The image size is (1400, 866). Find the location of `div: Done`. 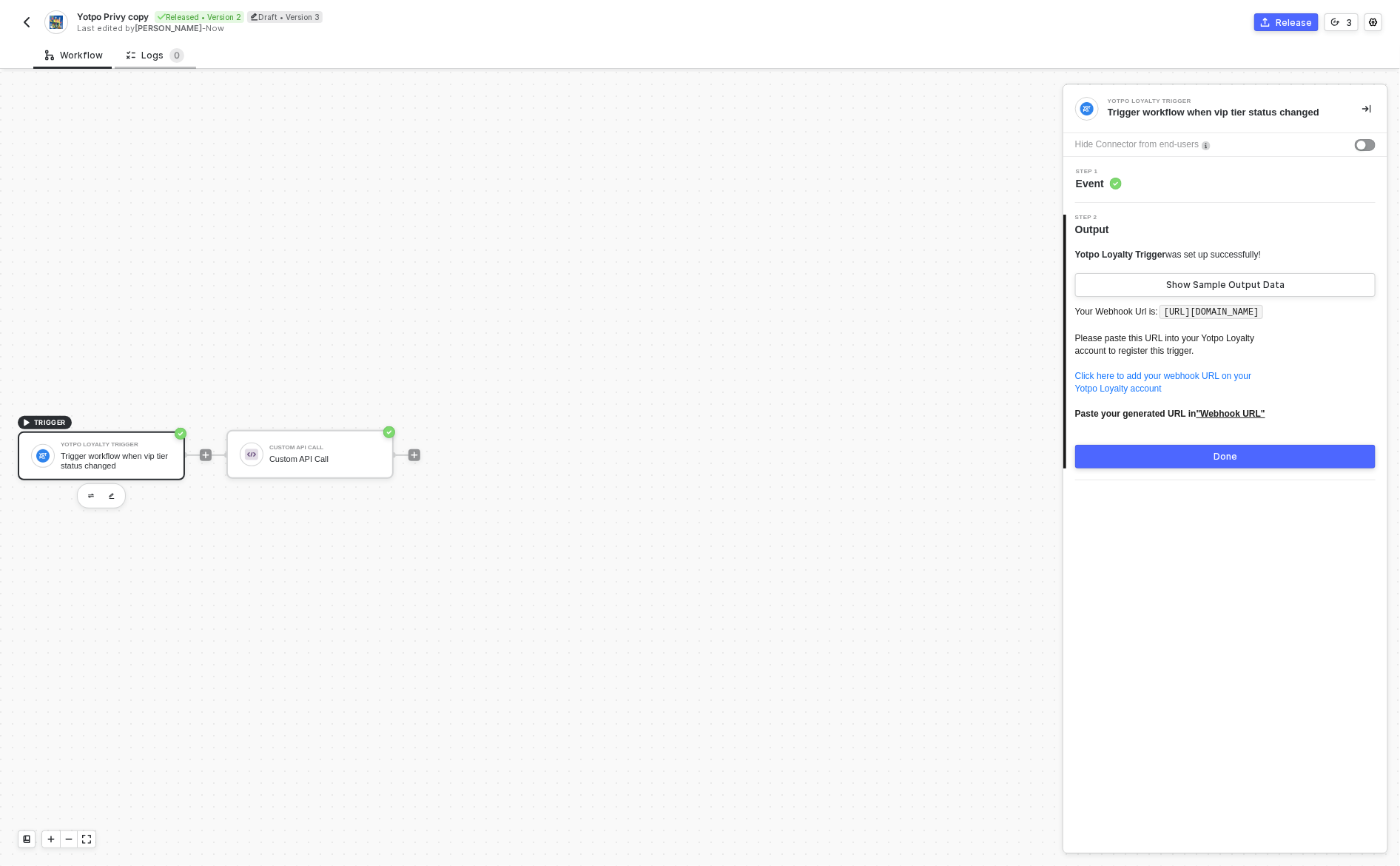

div: Done is located at coordinates (1225, 457).